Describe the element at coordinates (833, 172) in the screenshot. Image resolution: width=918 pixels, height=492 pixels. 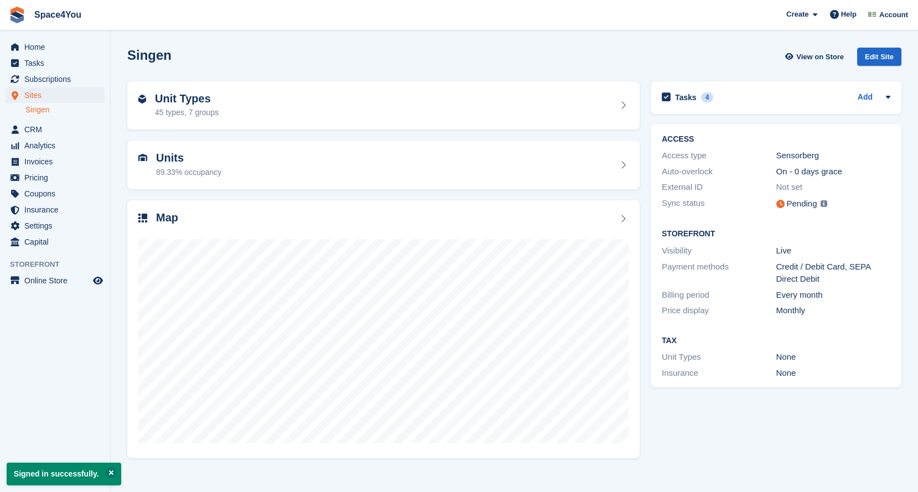
I see `div: On - 0 days grace` at that location.